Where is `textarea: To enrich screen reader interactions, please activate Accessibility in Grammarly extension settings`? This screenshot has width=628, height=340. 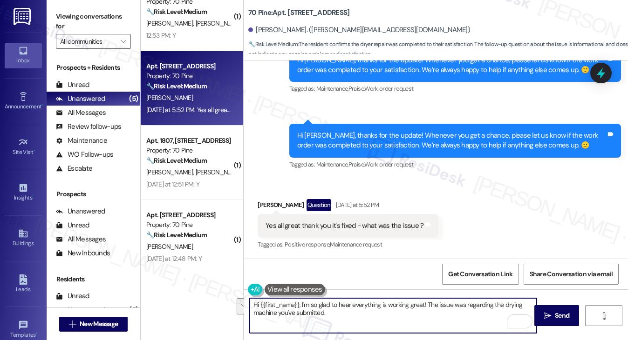 textarea: To enrich screen reader interactions, please activate Accessibility in Grammarly extension settings is located at coordinates (393, 316).